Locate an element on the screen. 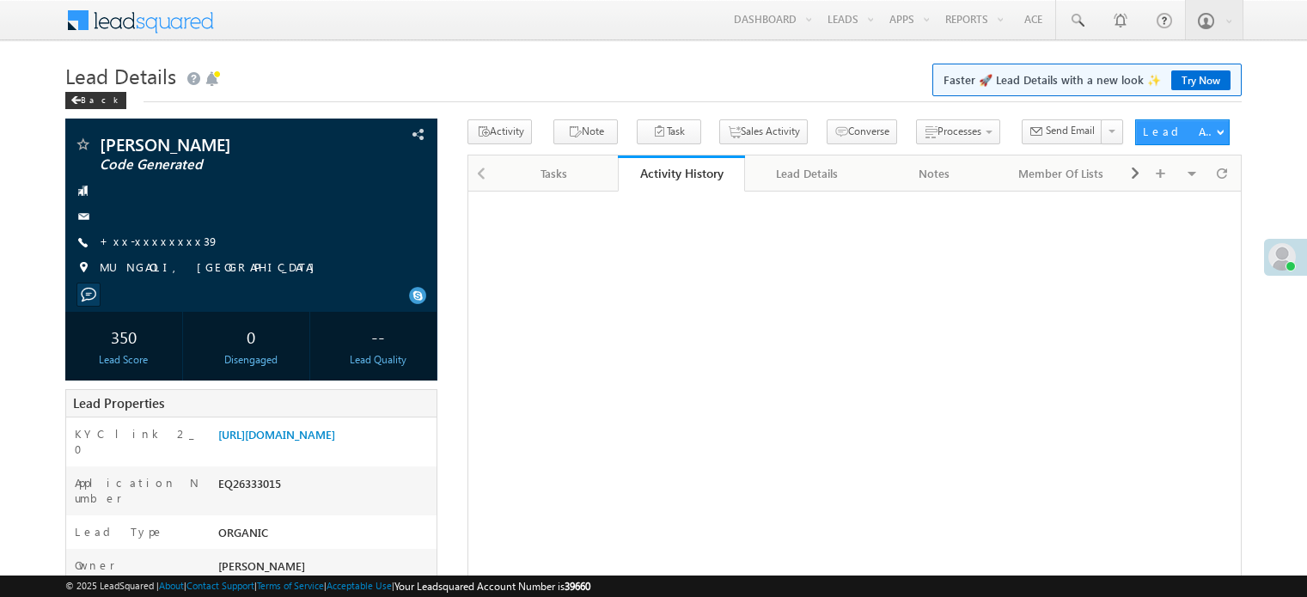 This screenshot has width=1307, height=597. button: Lead Actions is located at coordinates (1183, 132).